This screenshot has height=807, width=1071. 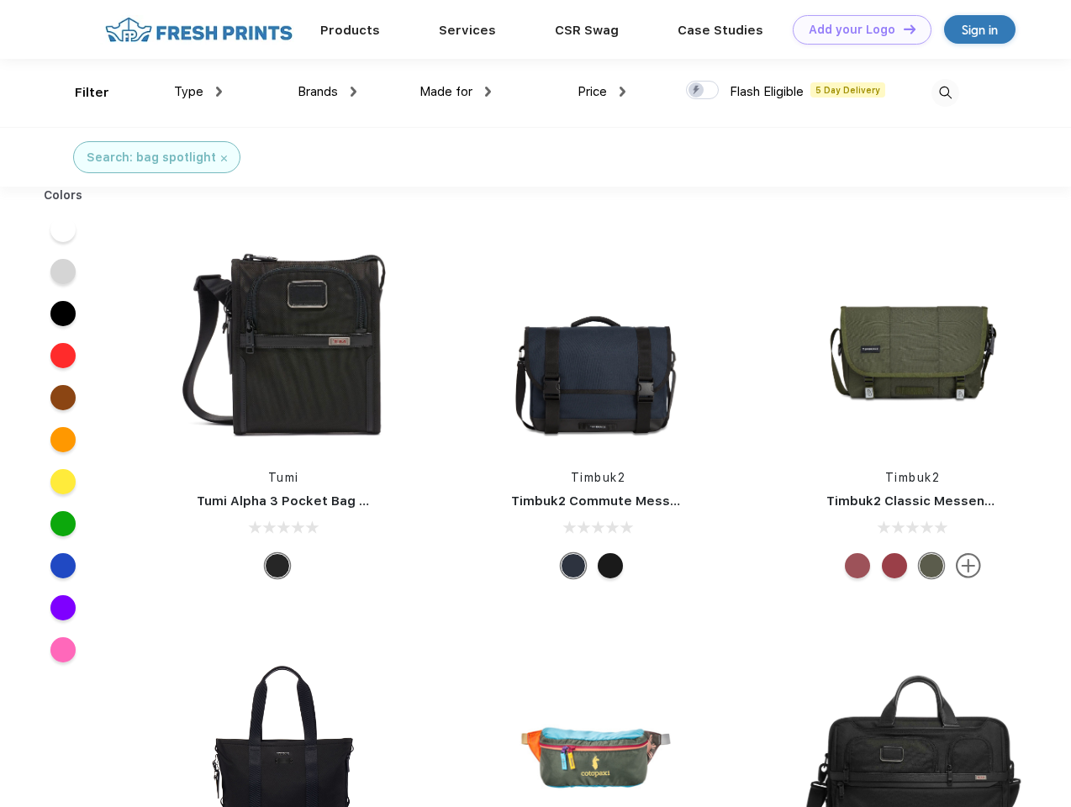 I want to click on img: desktop_search.svg, so click(x=945, y=92).